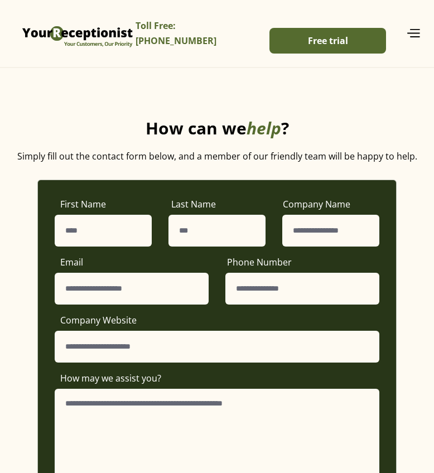 This screenshot has width=434, height=473. What do you see at coordinates (194, 204) in the screenshot?
I see `span: Last Name` at bounding box center [194, 204].